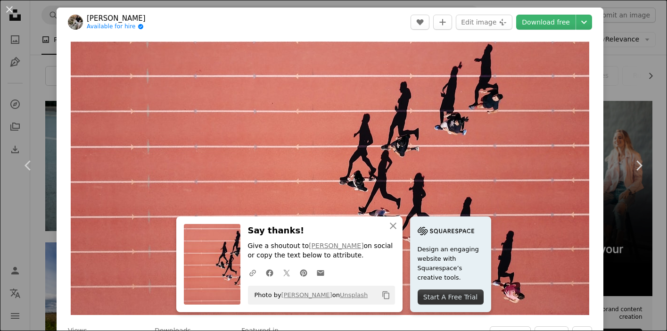  What do you see at coordinates (321, 251) in the screenshot?
I see `p: Give a shoutout to on social or copy the text below to attribute.` at bounding box center [321, 251].